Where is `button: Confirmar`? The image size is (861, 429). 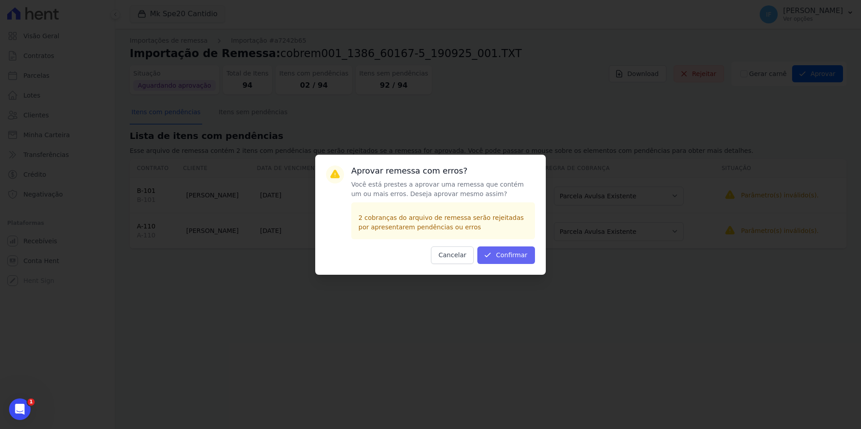
button: Confirmar is located at coordinates (506, 255).